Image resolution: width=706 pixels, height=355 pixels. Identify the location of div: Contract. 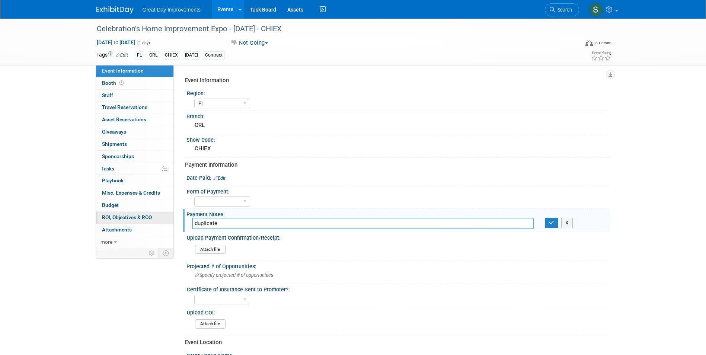
(213, 55).